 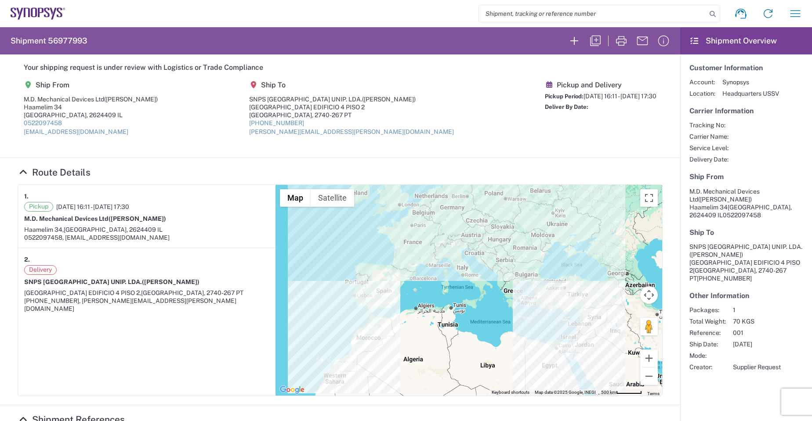 I want to click on img: Google, so click(x=292, y=390).